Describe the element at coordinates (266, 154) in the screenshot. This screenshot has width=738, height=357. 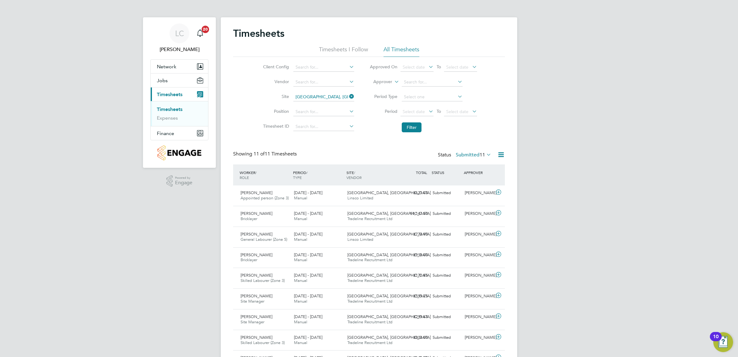
I see `div: Showing` at that location.